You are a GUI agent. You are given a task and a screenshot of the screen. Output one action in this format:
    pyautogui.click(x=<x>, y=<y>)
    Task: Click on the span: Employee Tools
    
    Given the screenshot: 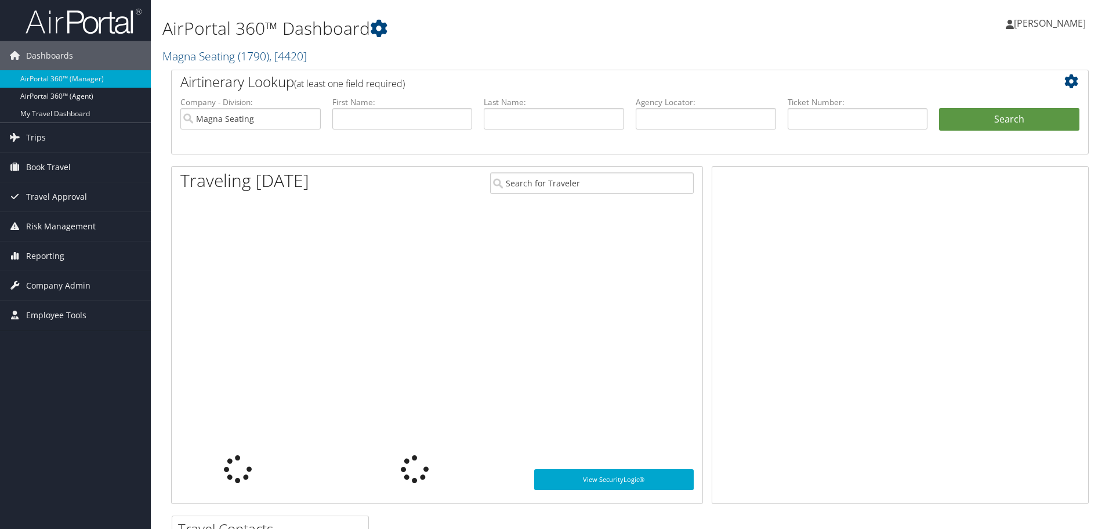 What is the action you would take?
    pyautogui.click(x=56, y=315)
    